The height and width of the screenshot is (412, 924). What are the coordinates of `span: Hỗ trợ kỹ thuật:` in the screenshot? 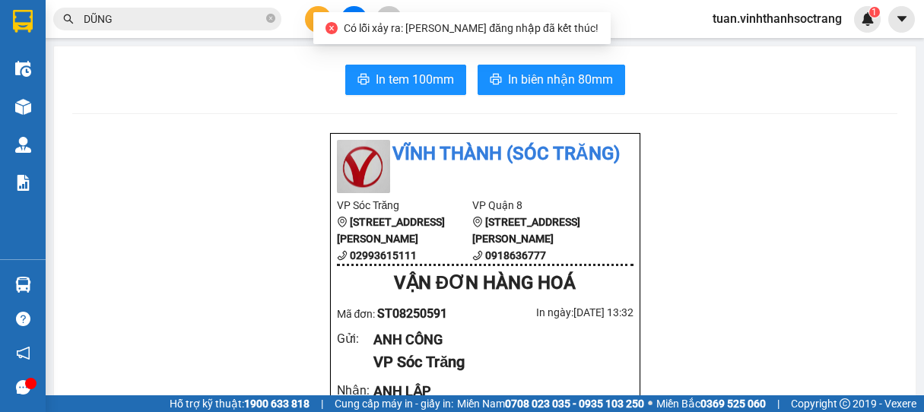 It's located at (240, 404).